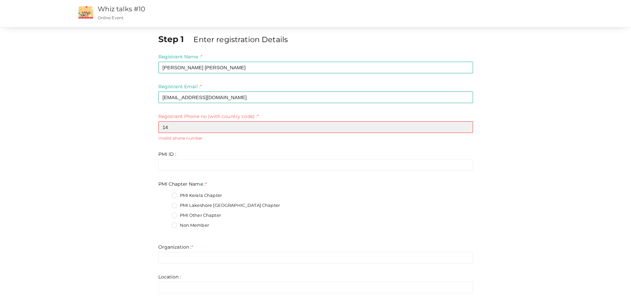 This screenshot has width=631, height=302. I want to click on a: Whiz talks #10, so click(122, 9).